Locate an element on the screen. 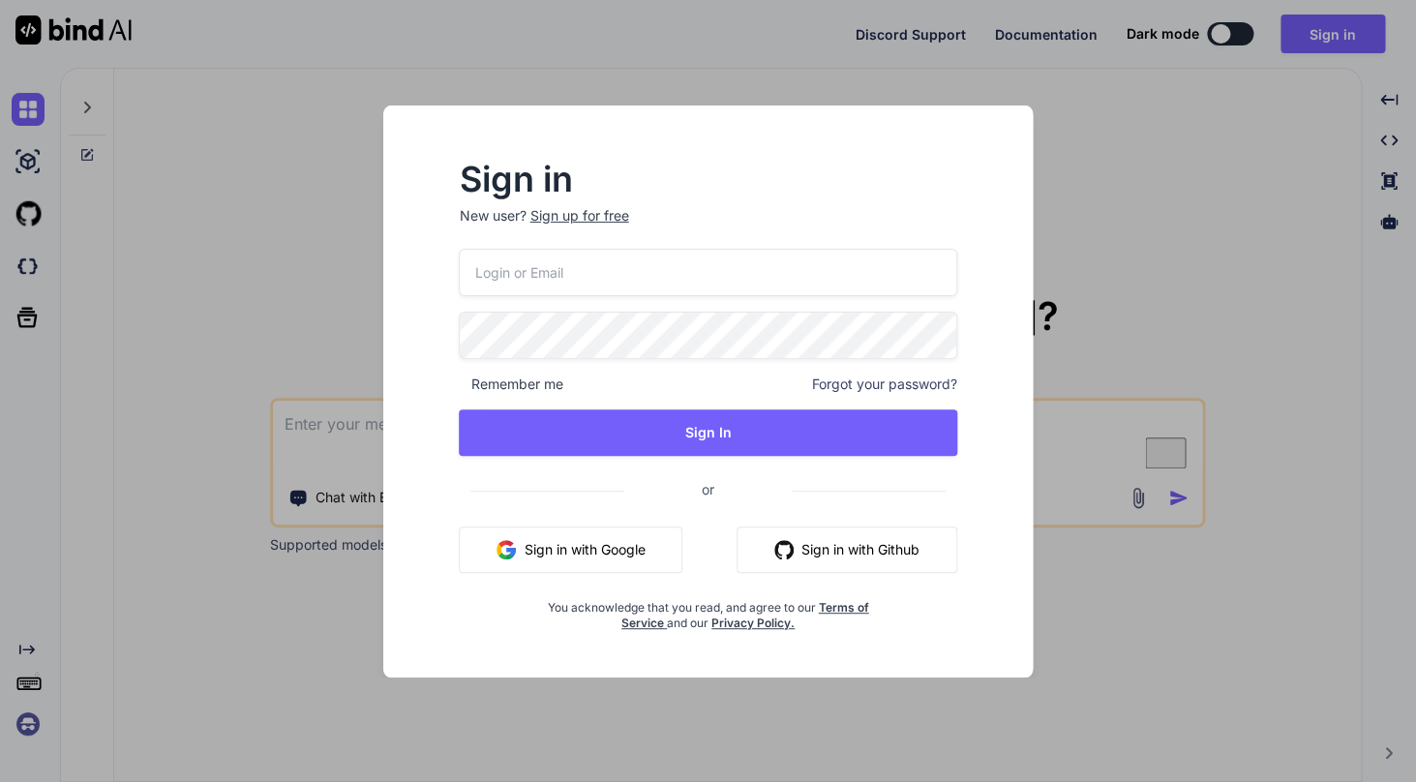 The height and width of the screenshot is (782, 1416). input: Login or Email is located at coordinates (707, 272).